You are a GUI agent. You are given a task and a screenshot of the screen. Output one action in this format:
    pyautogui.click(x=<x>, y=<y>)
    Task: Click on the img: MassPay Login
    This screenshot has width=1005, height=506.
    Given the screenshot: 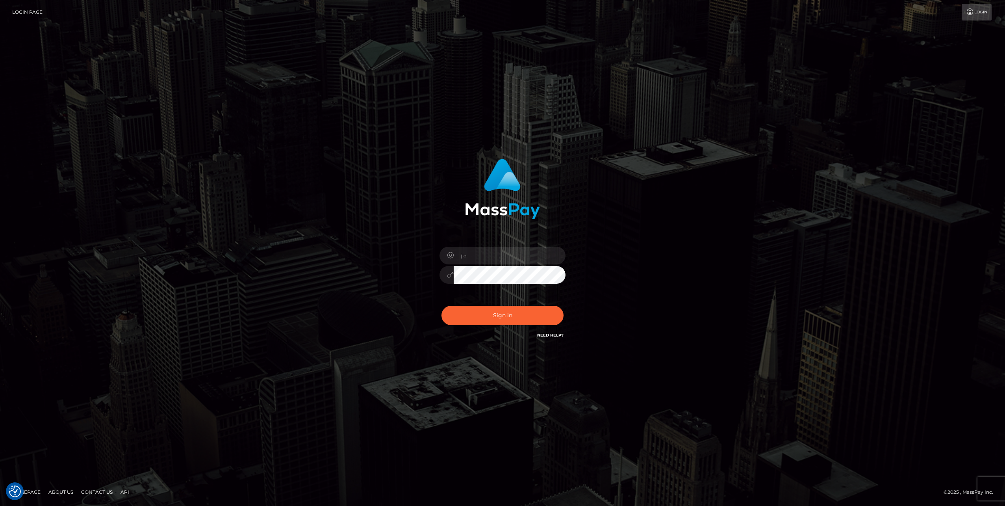 What is the action you would take?
    pyautogui.click(x=503, y=189)
    